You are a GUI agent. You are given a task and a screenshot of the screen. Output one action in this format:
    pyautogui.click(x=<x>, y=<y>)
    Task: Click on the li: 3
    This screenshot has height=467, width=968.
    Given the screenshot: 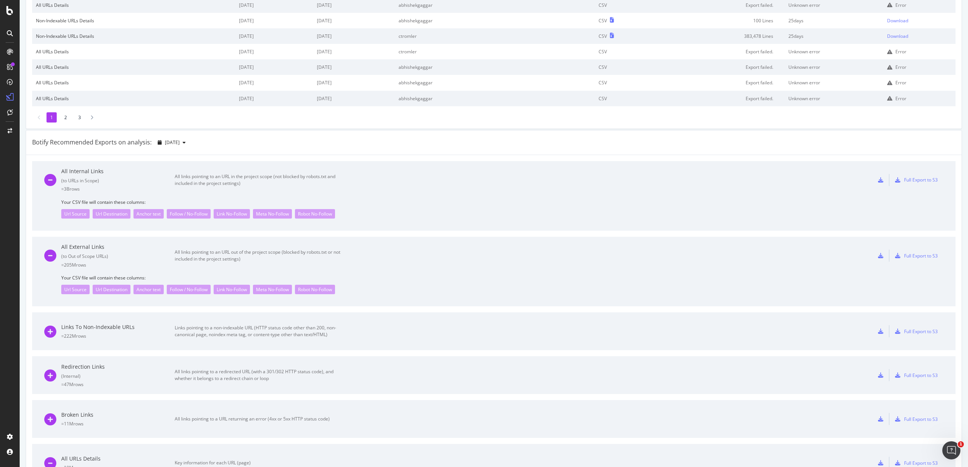 What is the action you would take?
    pyautogui.click(x=79, y=117)
    